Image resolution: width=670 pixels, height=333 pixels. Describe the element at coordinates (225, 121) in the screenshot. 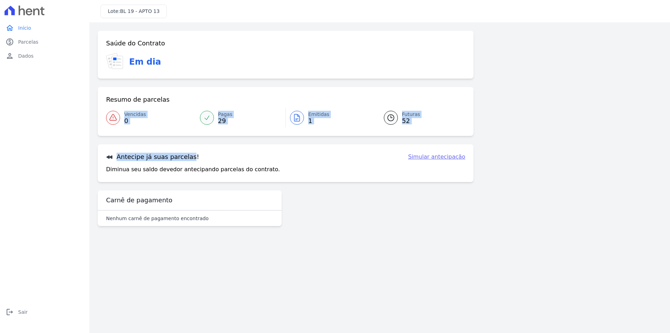

I see `span: 29` at that location.